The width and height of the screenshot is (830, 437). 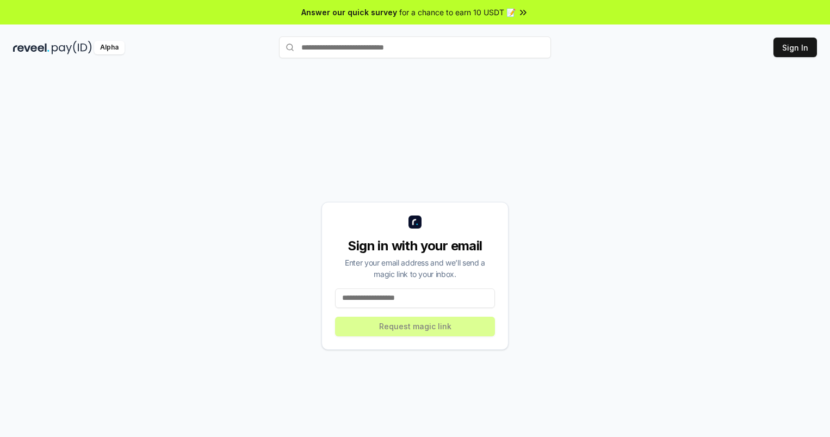 What do you see at coordinates (31, 47) in the screenshot?
I see `img: reveel_dark` at bounding box center [31, 47].